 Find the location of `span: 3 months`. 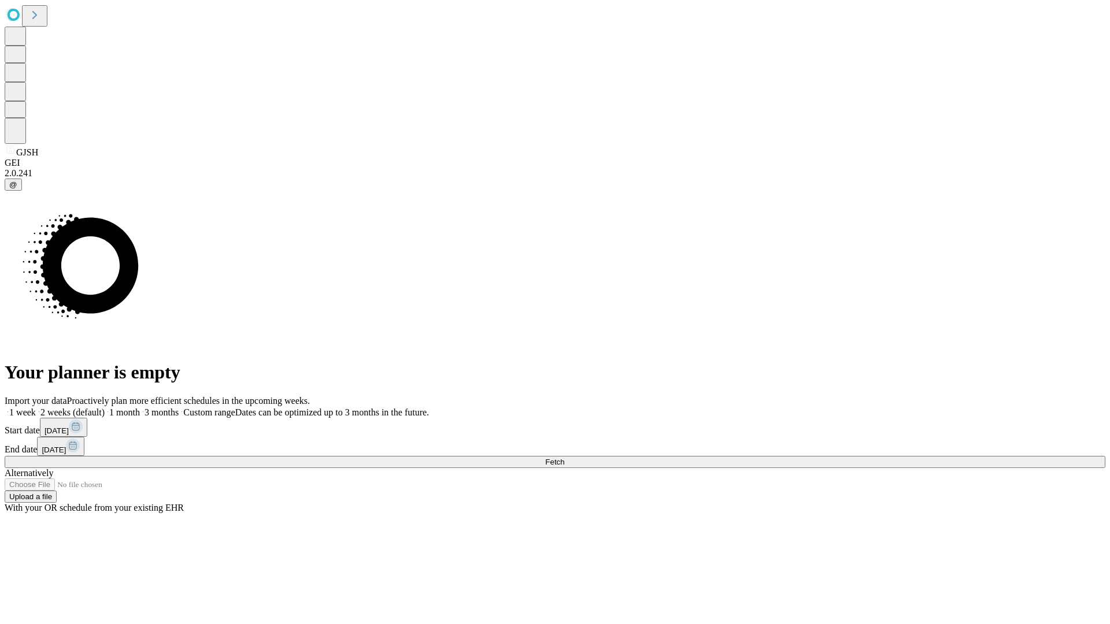

span: 3 months is located at coordinates (161, 412).